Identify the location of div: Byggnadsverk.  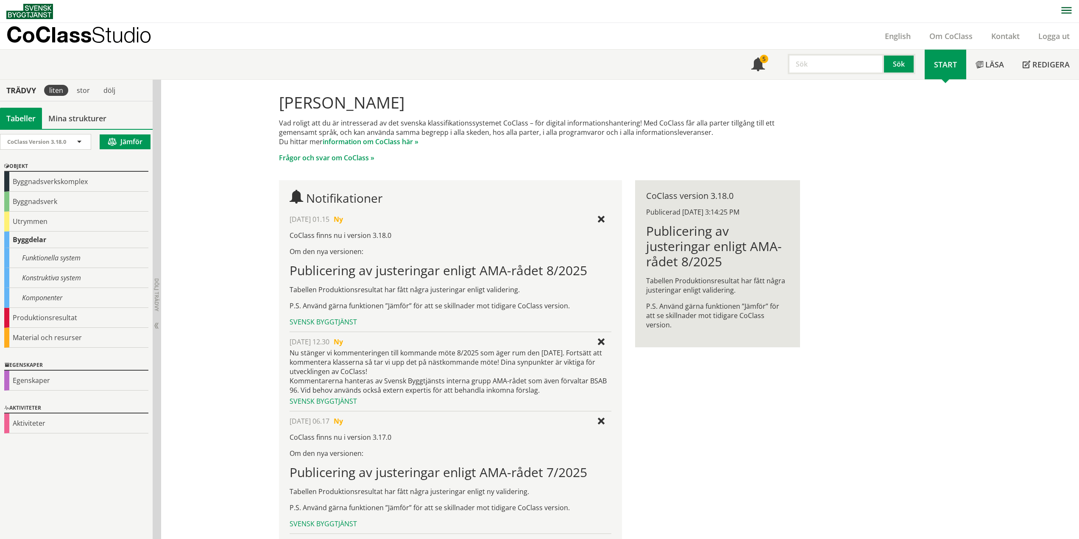
(76, 201).